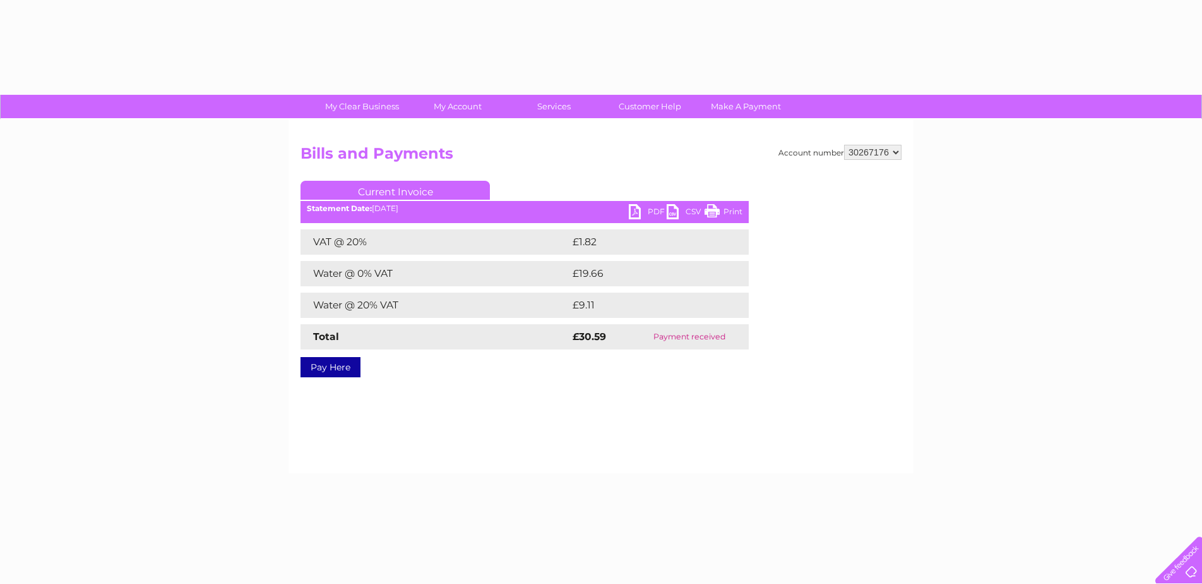  What do you see at coordinates (362, 106) in the screenshot?
I see `a: My Clear Business` at bounding box center [362, 106].